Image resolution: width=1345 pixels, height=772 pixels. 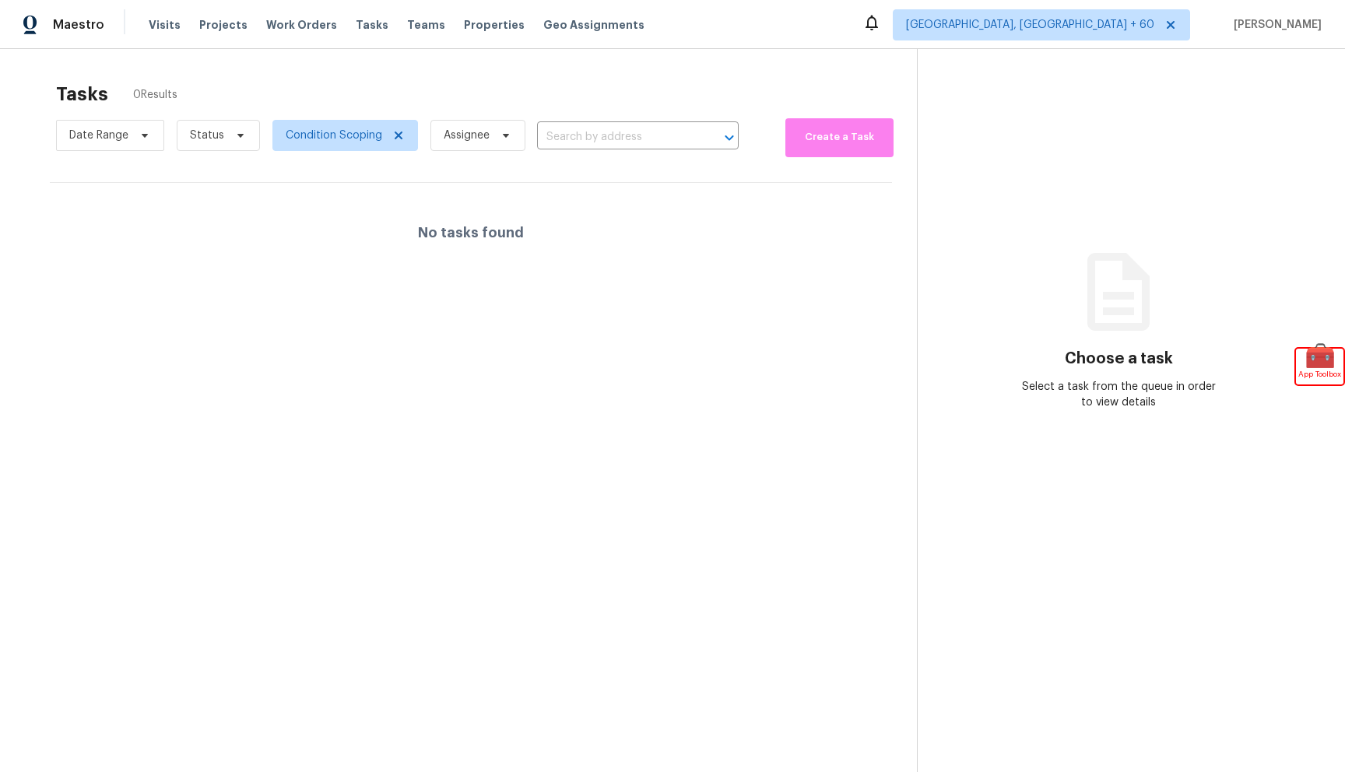 I want to click on span: Maestro, so click(x=79, y=25).